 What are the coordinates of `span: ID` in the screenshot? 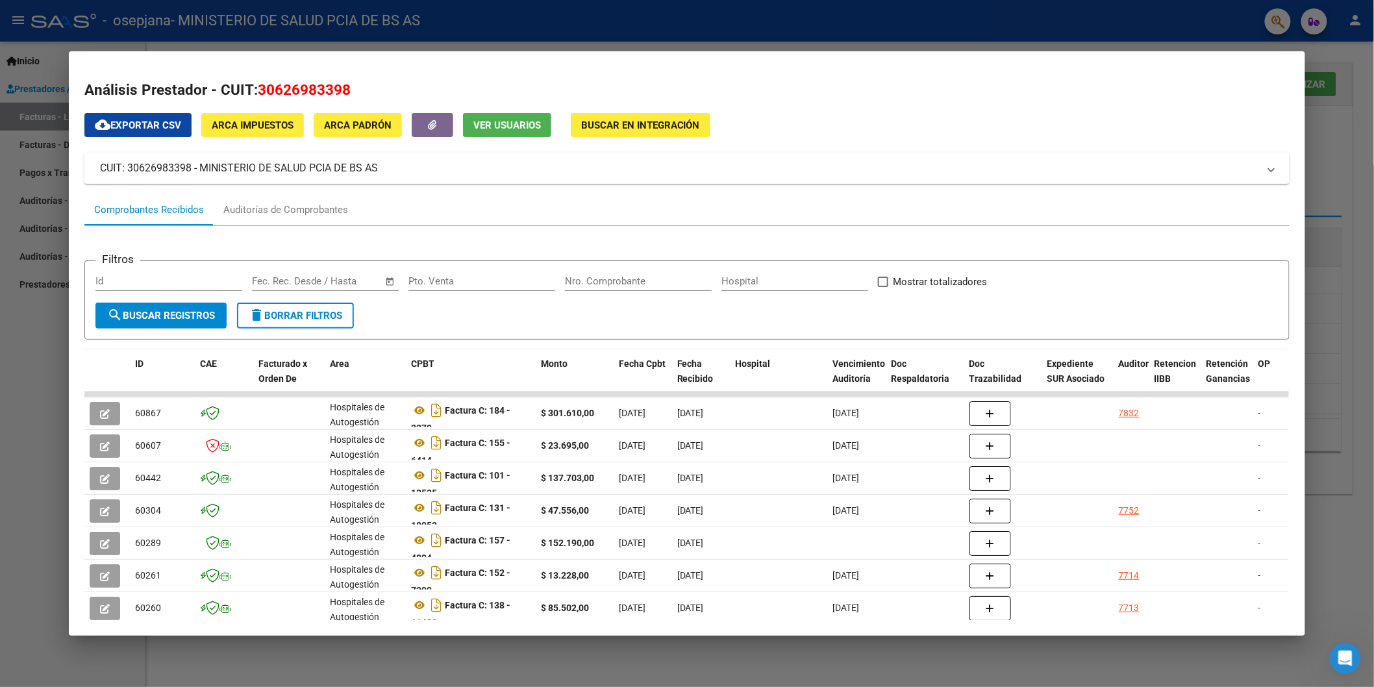 It's located at (139, 364).